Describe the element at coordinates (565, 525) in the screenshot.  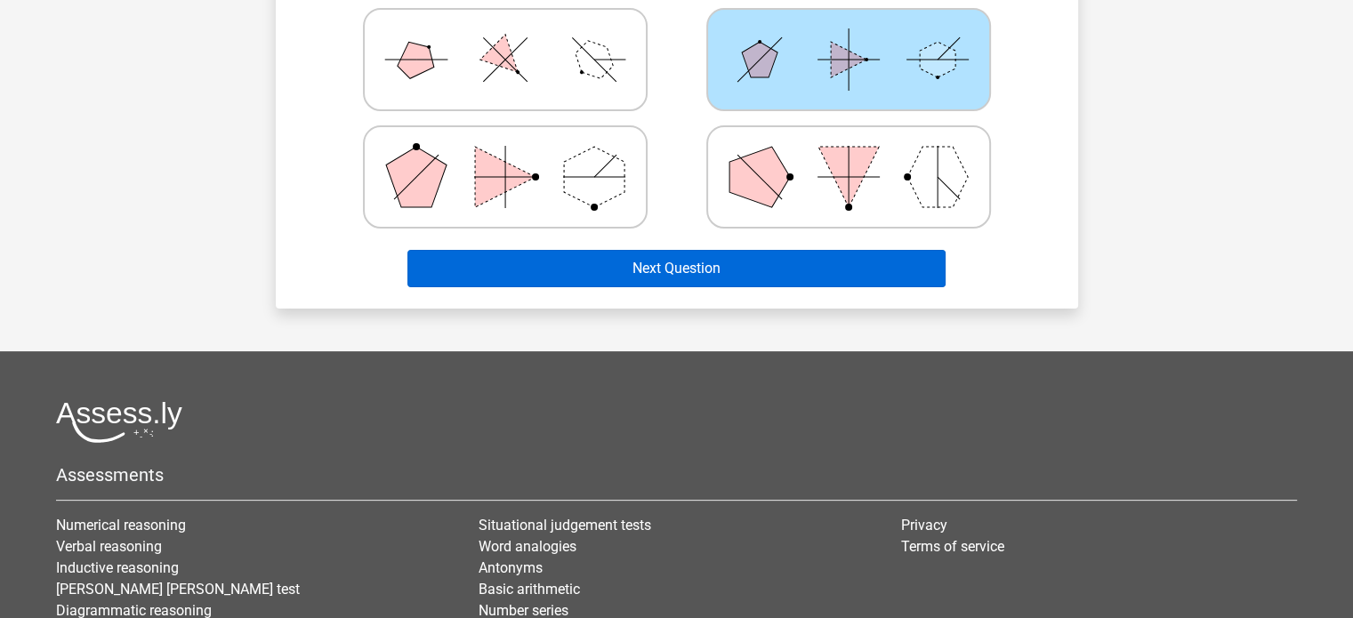
I see `a: Situational judgement tests` at that location.